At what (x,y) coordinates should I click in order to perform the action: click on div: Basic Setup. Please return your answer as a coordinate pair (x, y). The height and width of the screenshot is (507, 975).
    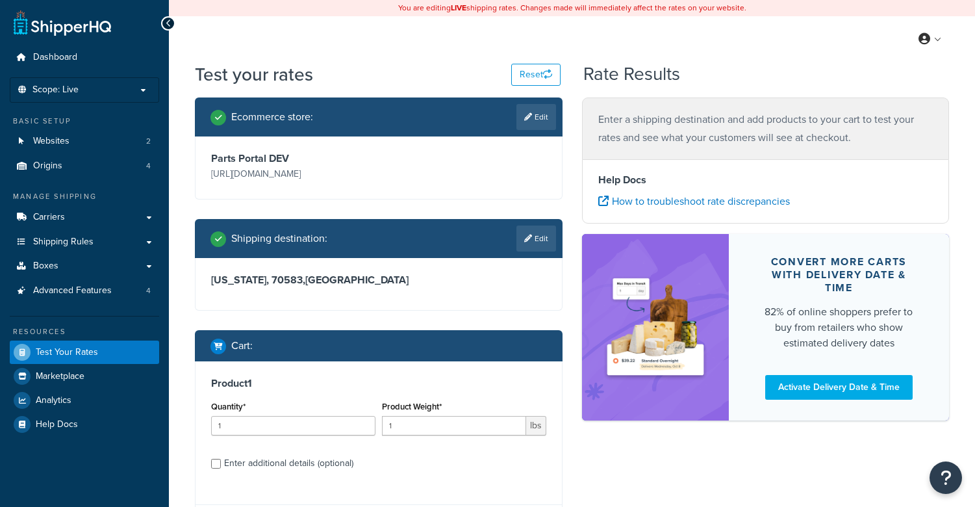
    Looking at the image, I should click on (84, 121).